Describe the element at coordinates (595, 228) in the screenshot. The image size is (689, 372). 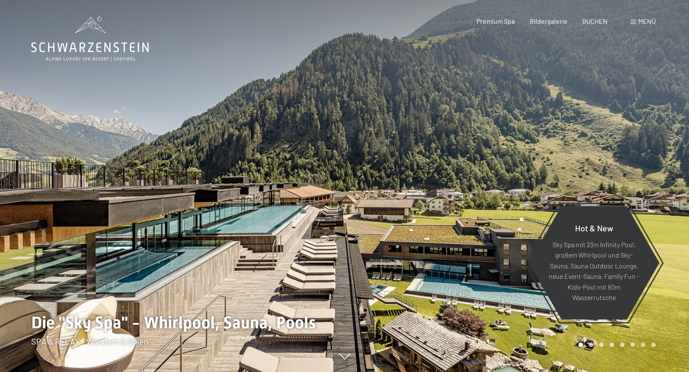
I see `span: Hot & New` at that location.